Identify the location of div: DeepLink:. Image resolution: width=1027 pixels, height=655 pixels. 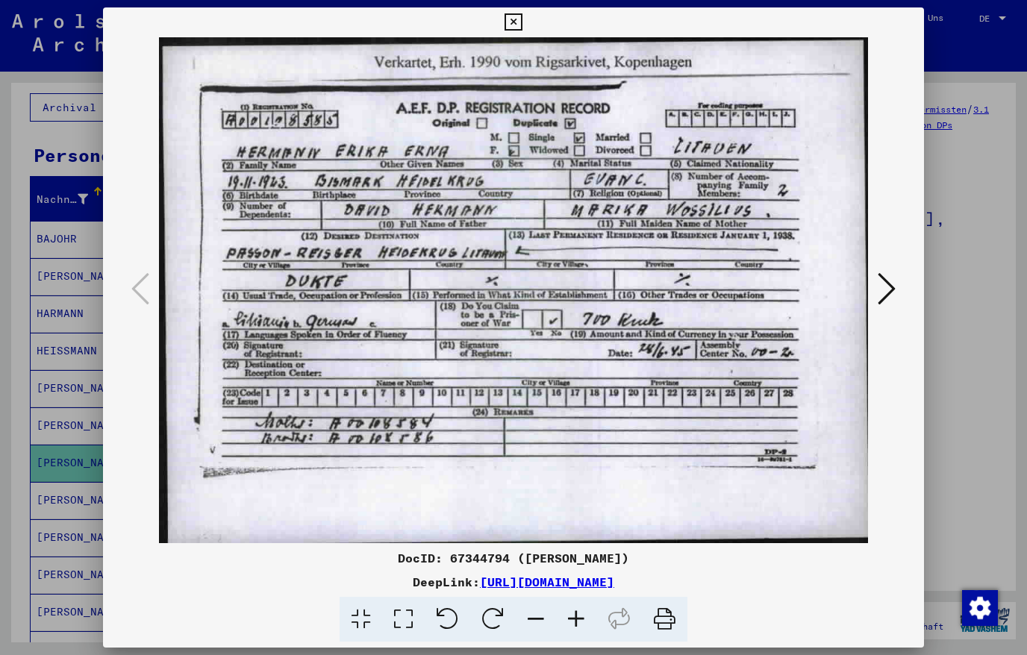
(514, 582).